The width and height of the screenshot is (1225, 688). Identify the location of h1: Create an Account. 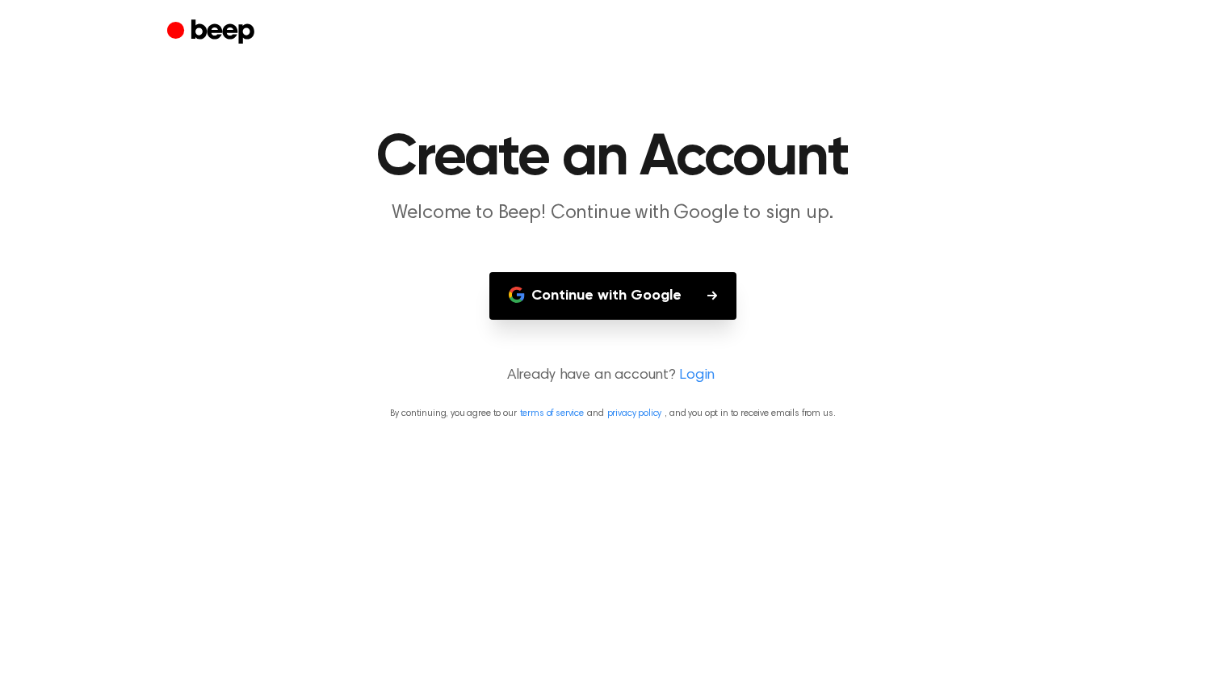
(613, 158).